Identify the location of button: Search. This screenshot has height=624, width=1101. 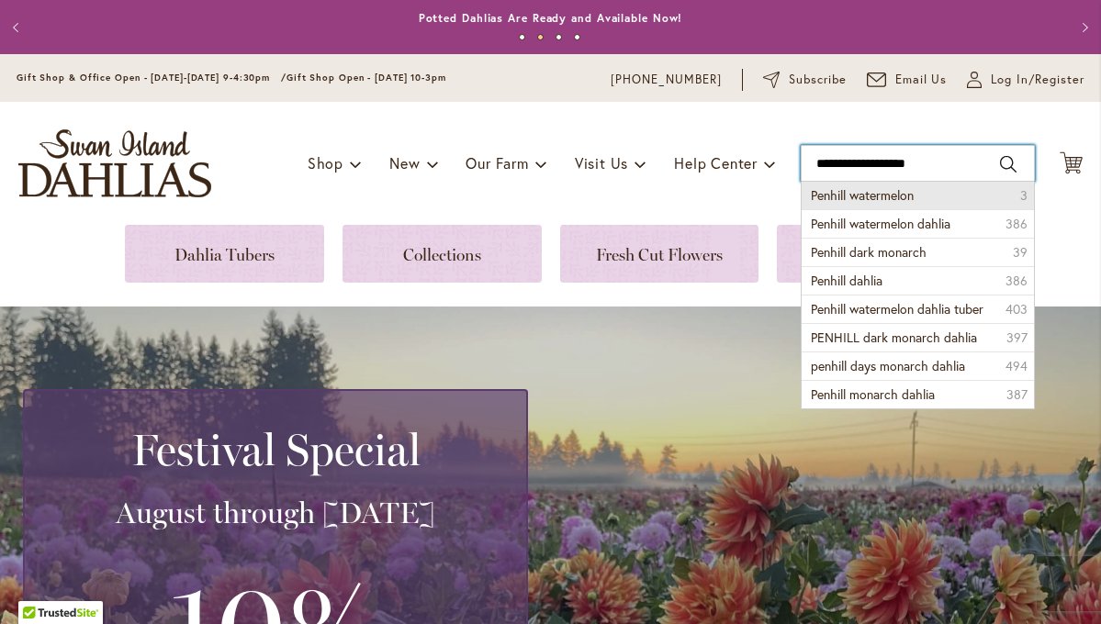
(1008, 164).